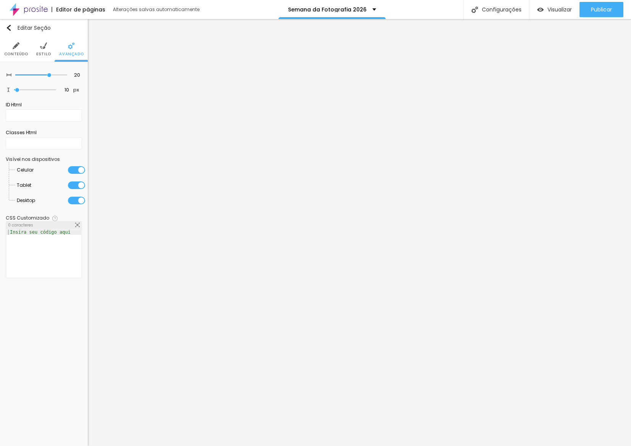 Image resolution: width=631 pixels, height=446 pixels. Describe the element at coordinates (40, 232) in the screenshot. I see `div: Insira seu código aqui` at that location.